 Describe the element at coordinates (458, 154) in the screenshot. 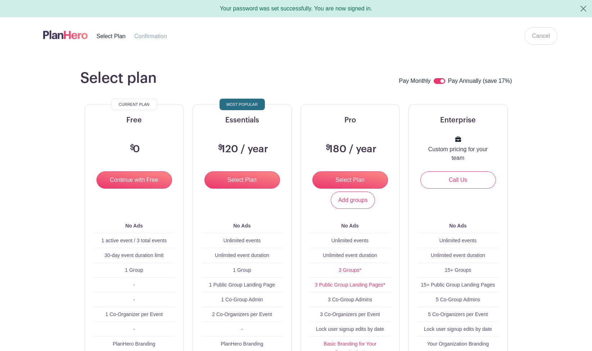

I see `p: Custom pricing for your team` at that location.